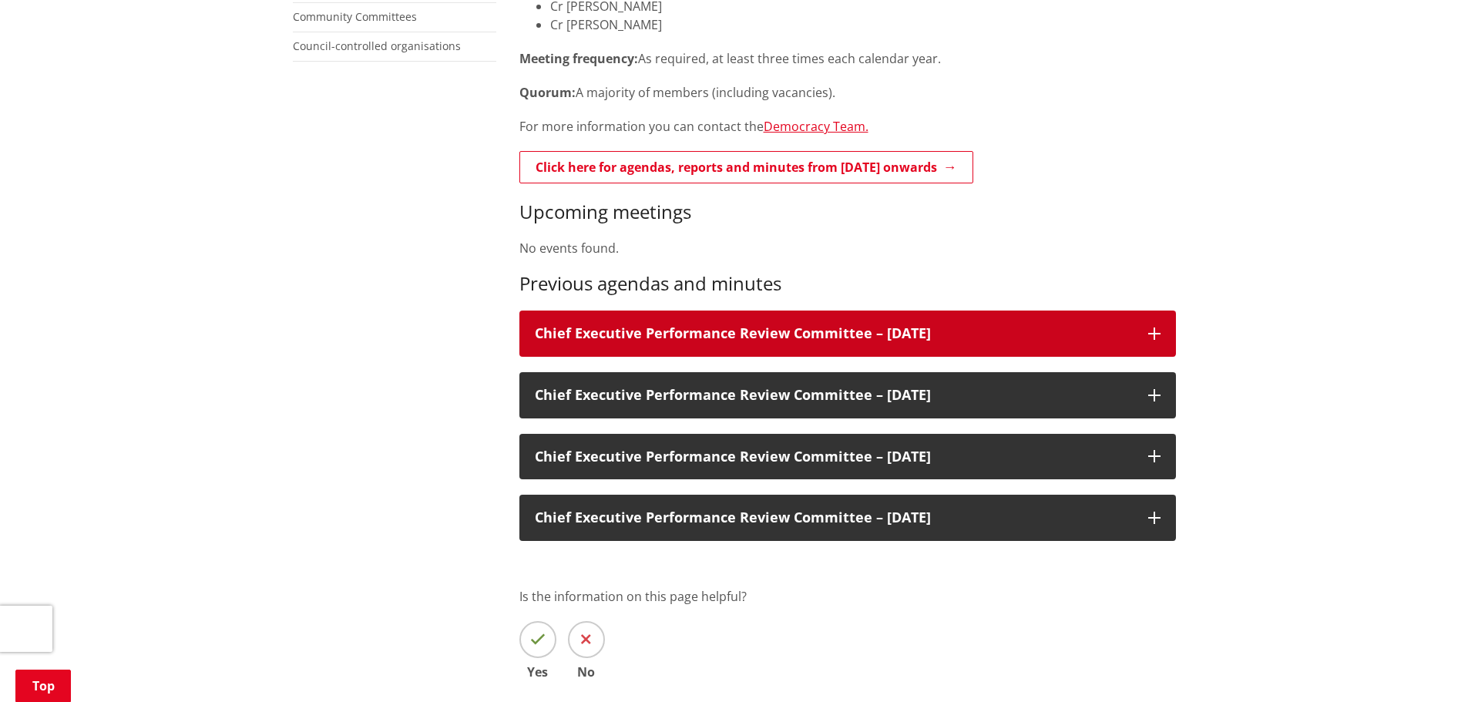 Image resolution: width=1468 pixels, height=702 pixels. I want to click on a: Democracy Team., so click(816, 126).